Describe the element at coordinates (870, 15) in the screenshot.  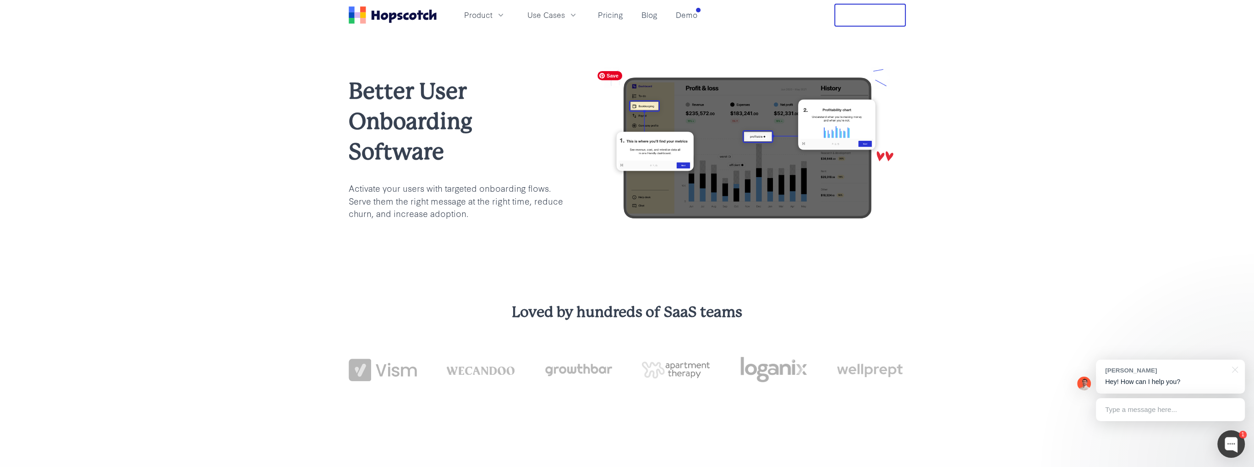
I see `a: Free Trial` at that location.